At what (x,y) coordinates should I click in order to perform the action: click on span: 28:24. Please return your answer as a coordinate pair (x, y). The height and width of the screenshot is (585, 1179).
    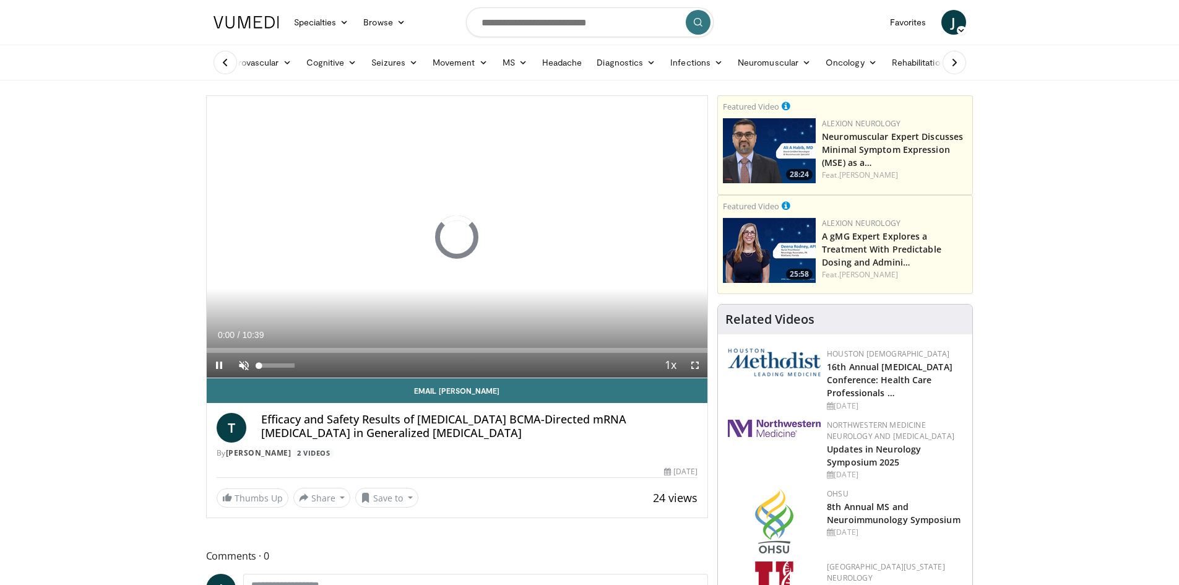
    Looking at the image, I should click on (799, 175).